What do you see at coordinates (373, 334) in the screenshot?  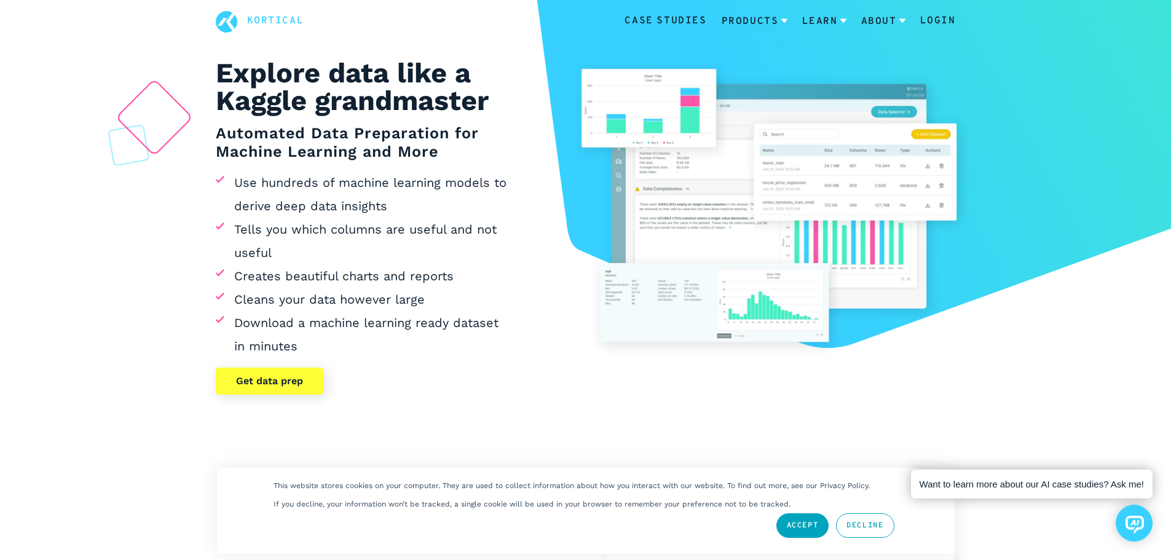 I see `p: Download a machine learning ready dataset in minutes` at bounding box center [373, 334].